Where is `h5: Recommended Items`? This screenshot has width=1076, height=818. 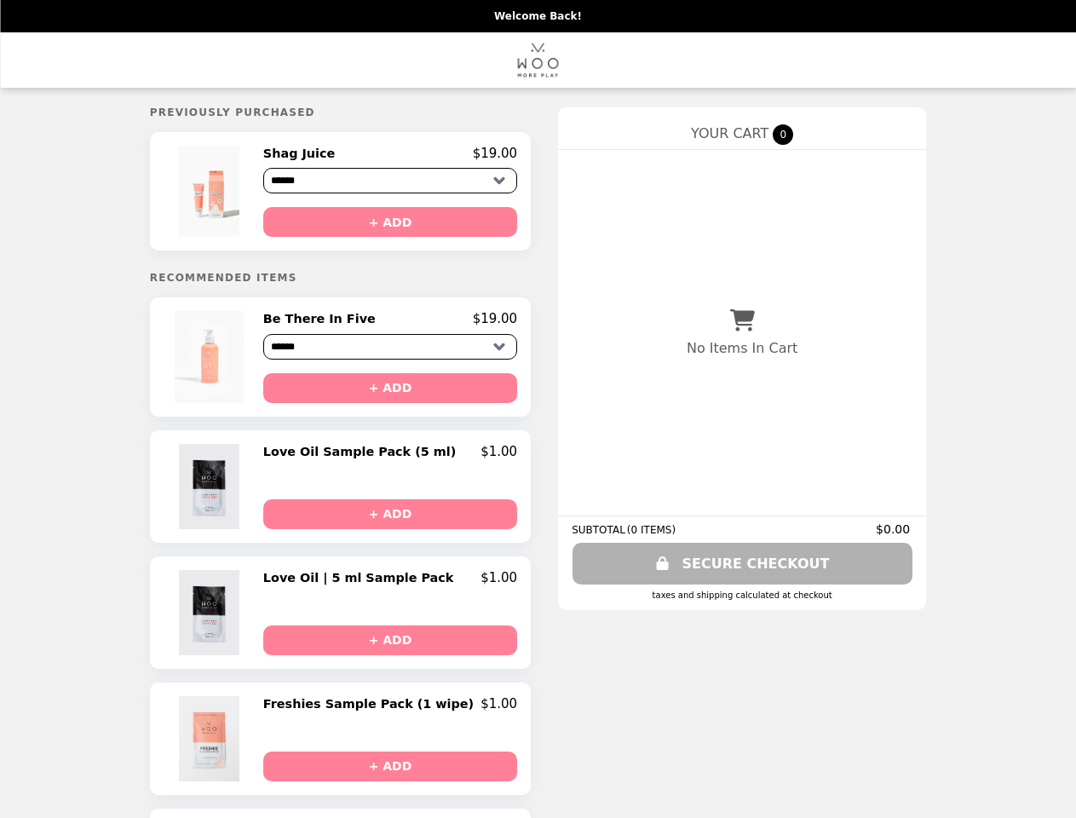 h5: Recommended Items is located at coordinates (340, 278).